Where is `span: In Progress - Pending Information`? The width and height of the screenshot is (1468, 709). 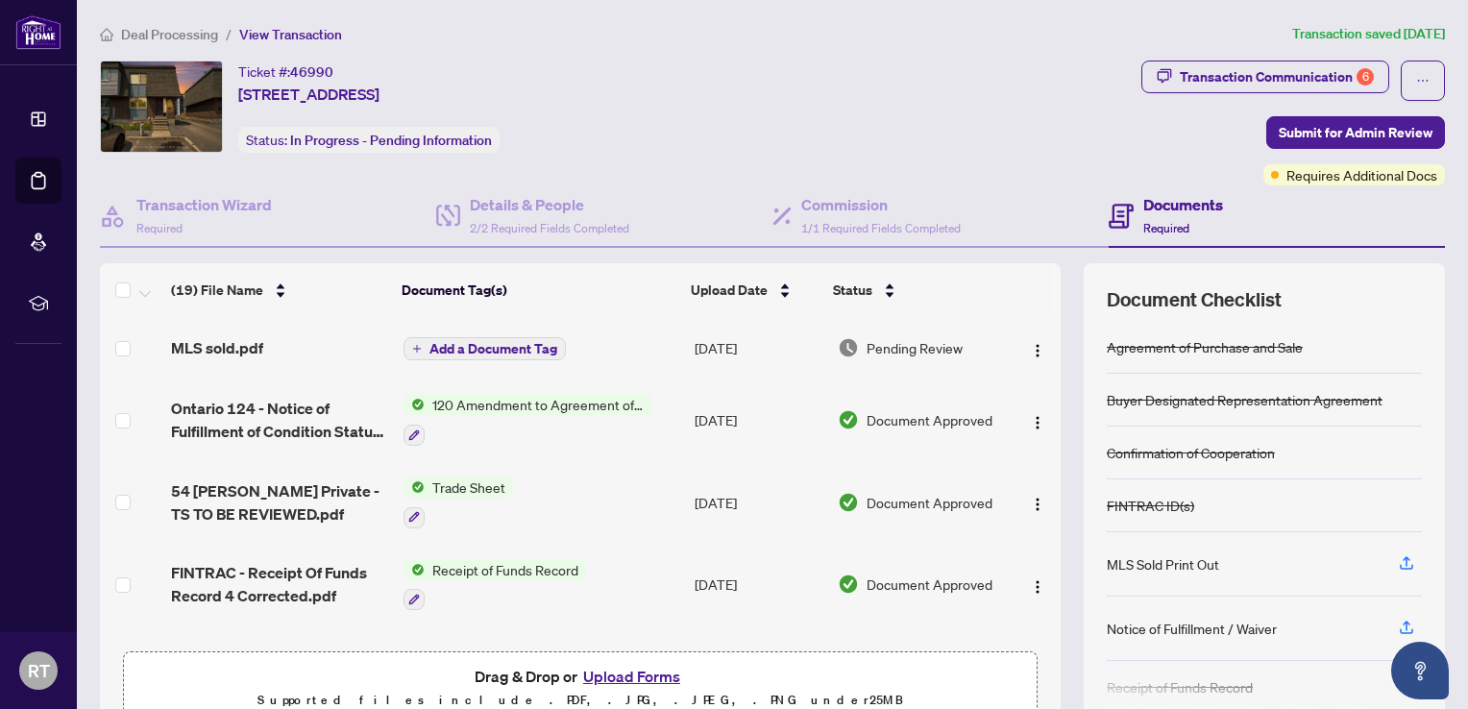
span: In Progress - Pending Information is located at coordinates (391, 140).